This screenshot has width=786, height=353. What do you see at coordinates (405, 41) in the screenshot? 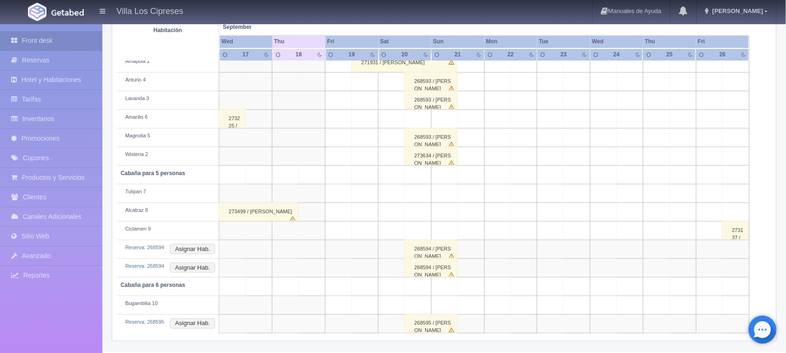
I see `th: Sat` at bounding box center [405, 41].